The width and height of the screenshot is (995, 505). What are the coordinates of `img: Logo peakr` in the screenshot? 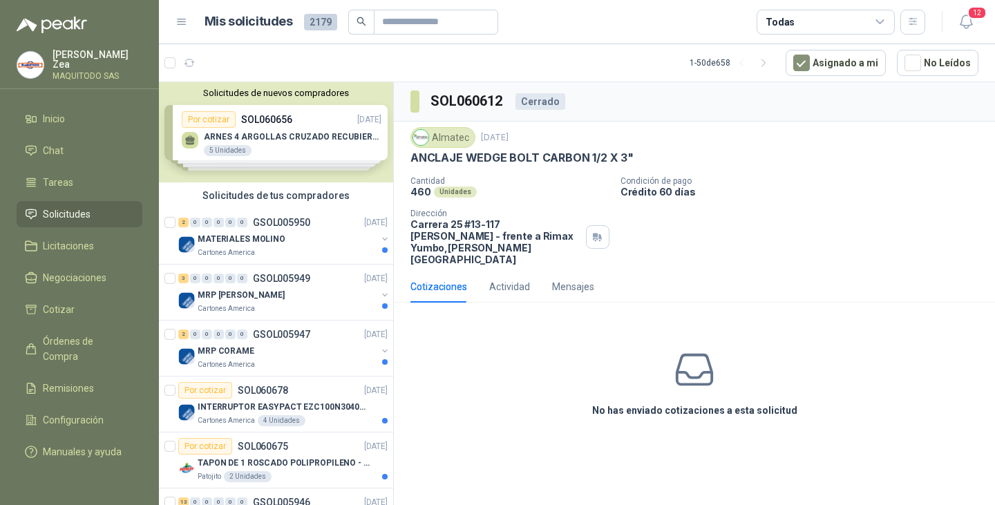 It's located at (52, 25).